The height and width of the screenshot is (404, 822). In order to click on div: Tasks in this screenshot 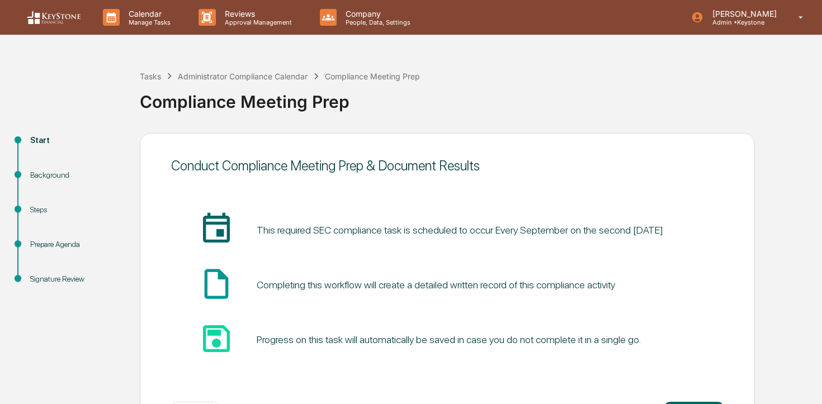, I will do `click(150, 76)`.